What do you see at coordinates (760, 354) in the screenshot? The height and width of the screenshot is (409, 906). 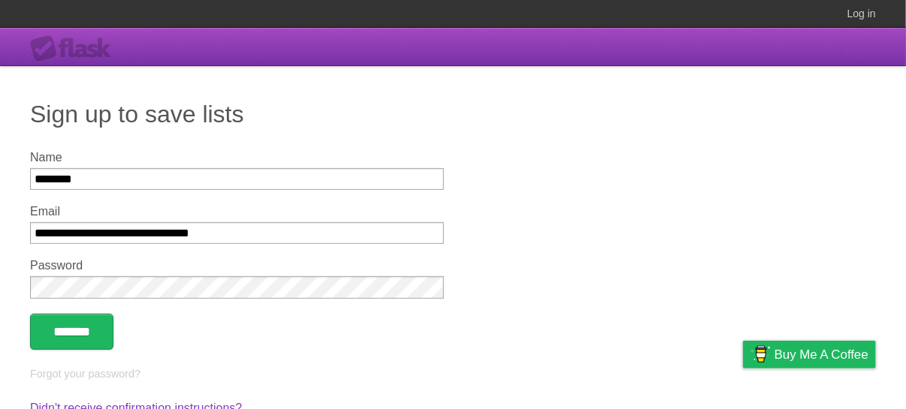 I see `img: Buy me a coffee` at bounding box center [760, 354].